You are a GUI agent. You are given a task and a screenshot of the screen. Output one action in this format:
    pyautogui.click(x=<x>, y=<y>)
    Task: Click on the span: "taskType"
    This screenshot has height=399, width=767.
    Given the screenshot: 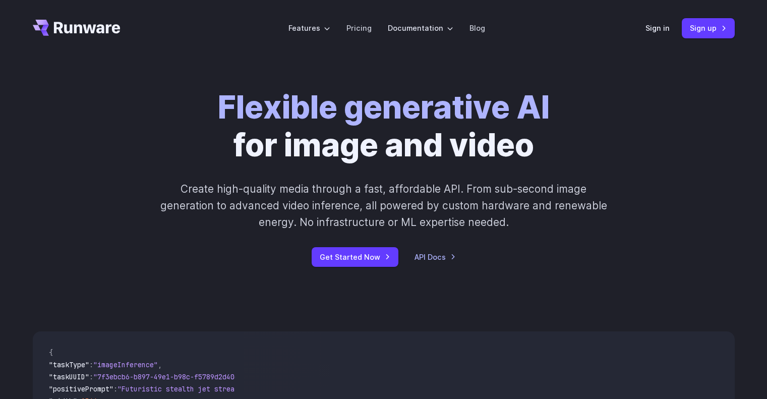 What is the action you would take?
    pyautogui.click(x=69, y=364)
    